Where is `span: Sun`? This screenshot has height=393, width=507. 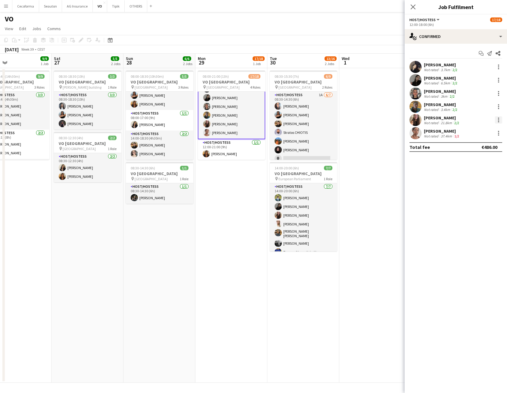 span: Sun is located at coordinates (130, 58).